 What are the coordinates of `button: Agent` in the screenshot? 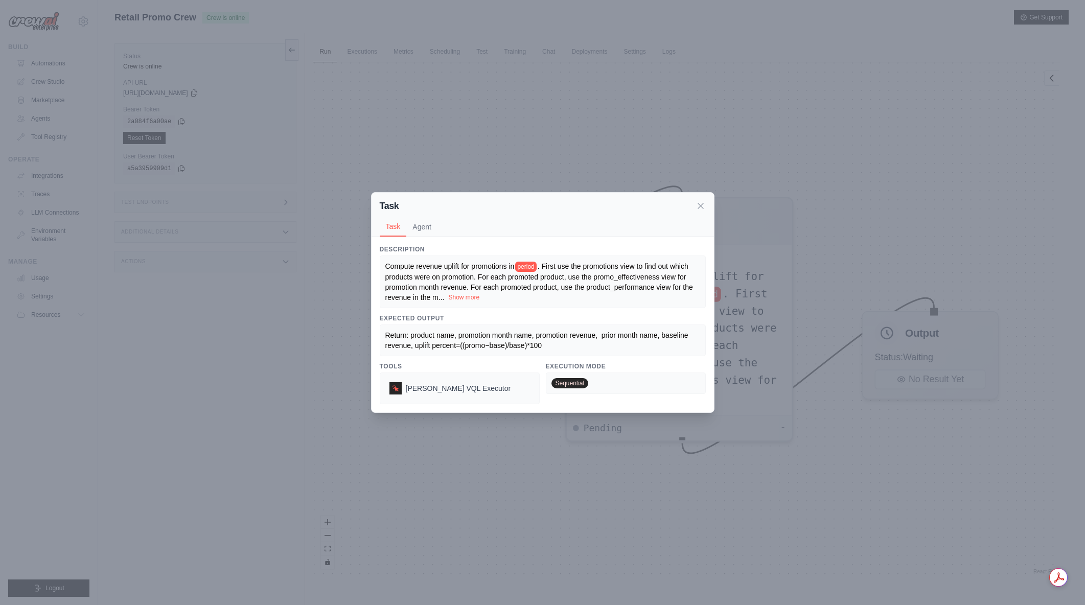 It's located at (421, 227).